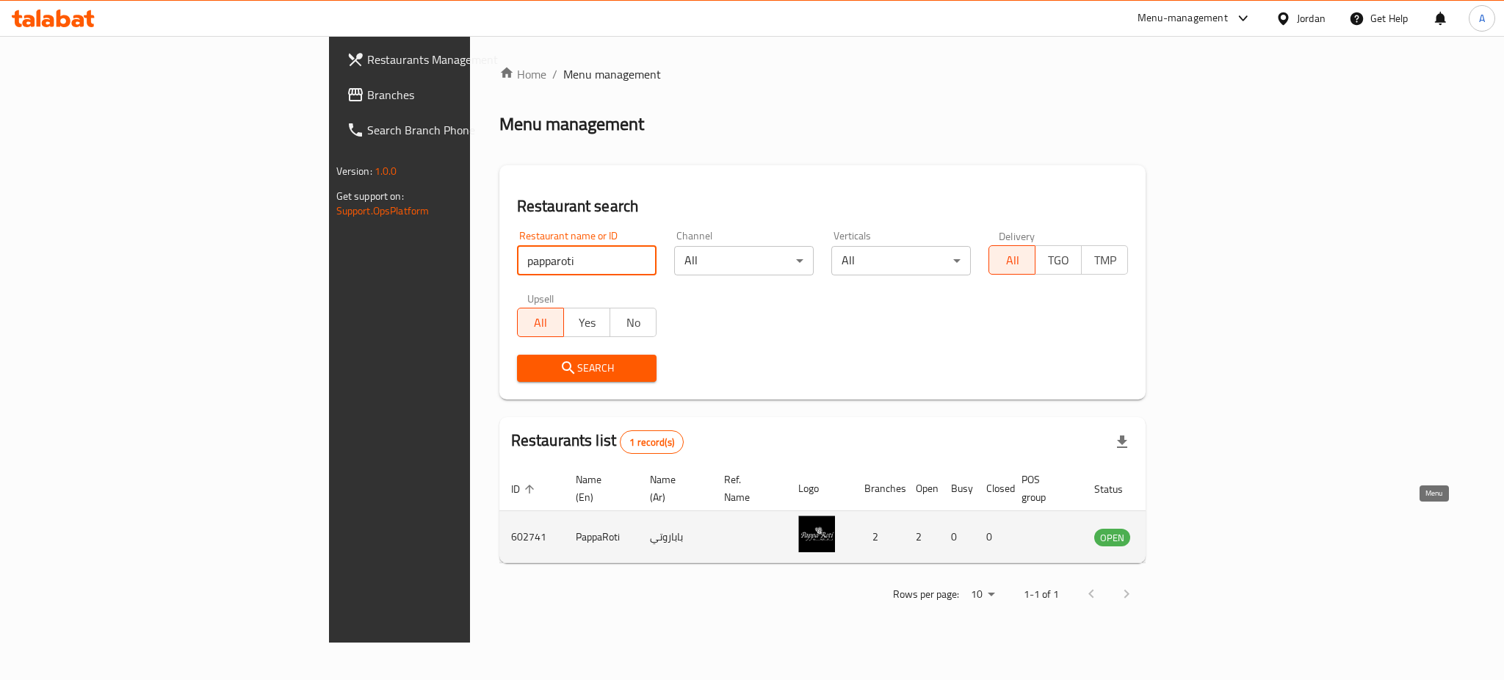  What do you see at coordinates (921, 488) in the screenshot?
I see `th: Open` at bounding box center [921, 488].